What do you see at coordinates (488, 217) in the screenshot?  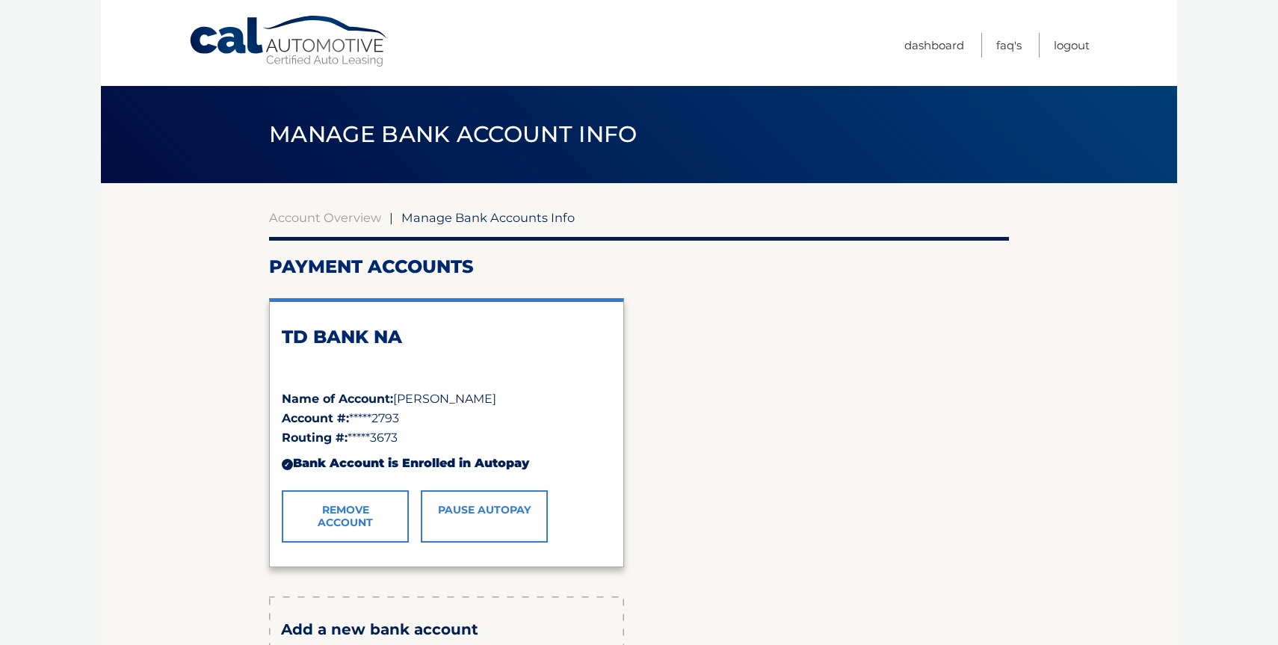 I see `span: Manage Bank Accounts Info` at bounding box center [488, 217].